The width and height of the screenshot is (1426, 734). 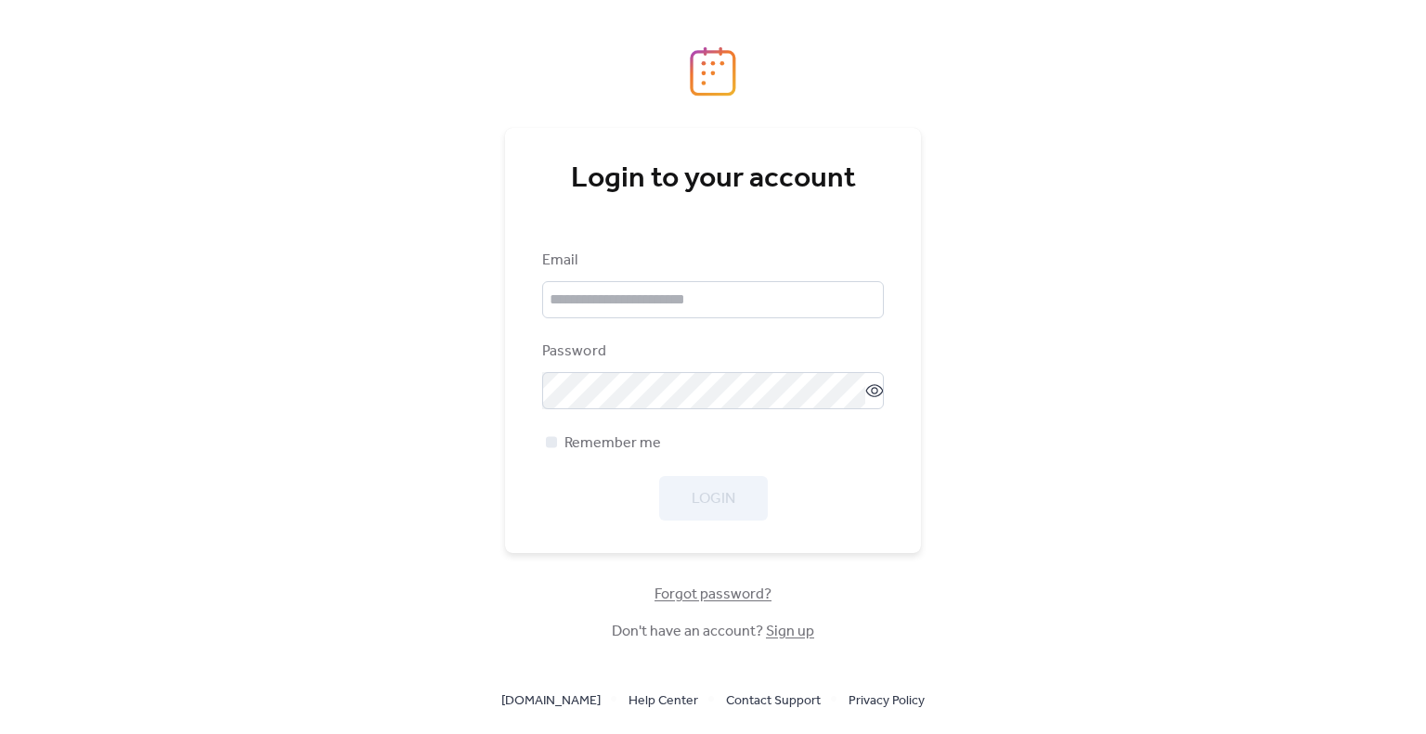 I want to click on span: Forgot password?, so click(x=713, y=595).